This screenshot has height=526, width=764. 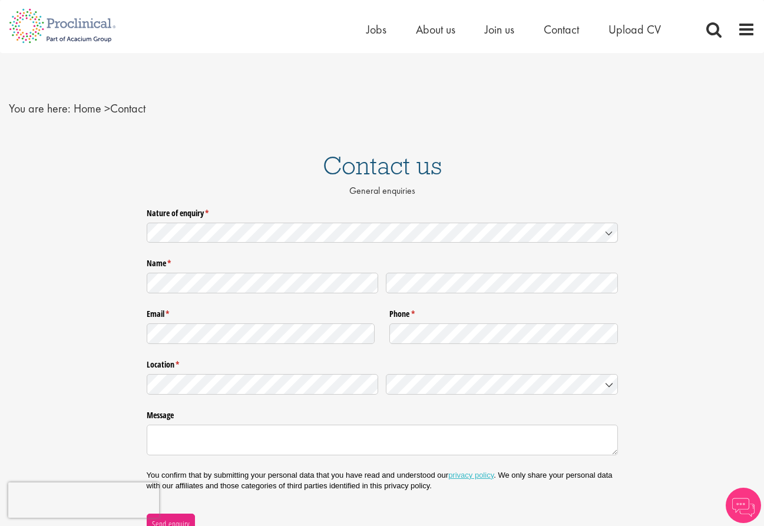 I want to click on a: Contact, so click(x=561, y=29).